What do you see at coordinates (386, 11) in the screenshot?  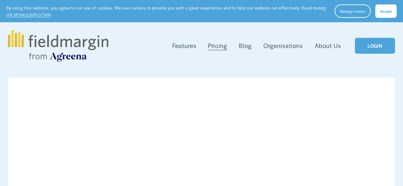 I see `button: Accept` at bounding box center [386, 11].